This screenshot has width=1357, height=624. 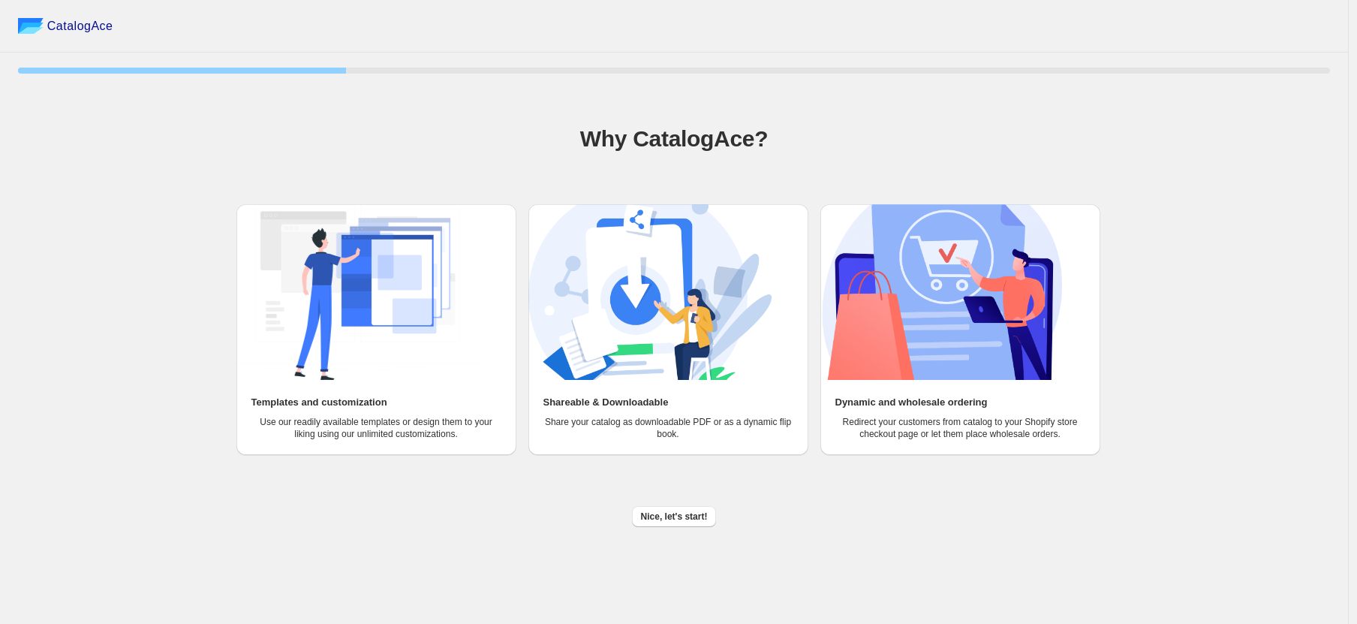 I want to click on p: Redirect your customers from catalog to your Shopify store checkout page or let them place wholes..., so click(x=960, y=428).